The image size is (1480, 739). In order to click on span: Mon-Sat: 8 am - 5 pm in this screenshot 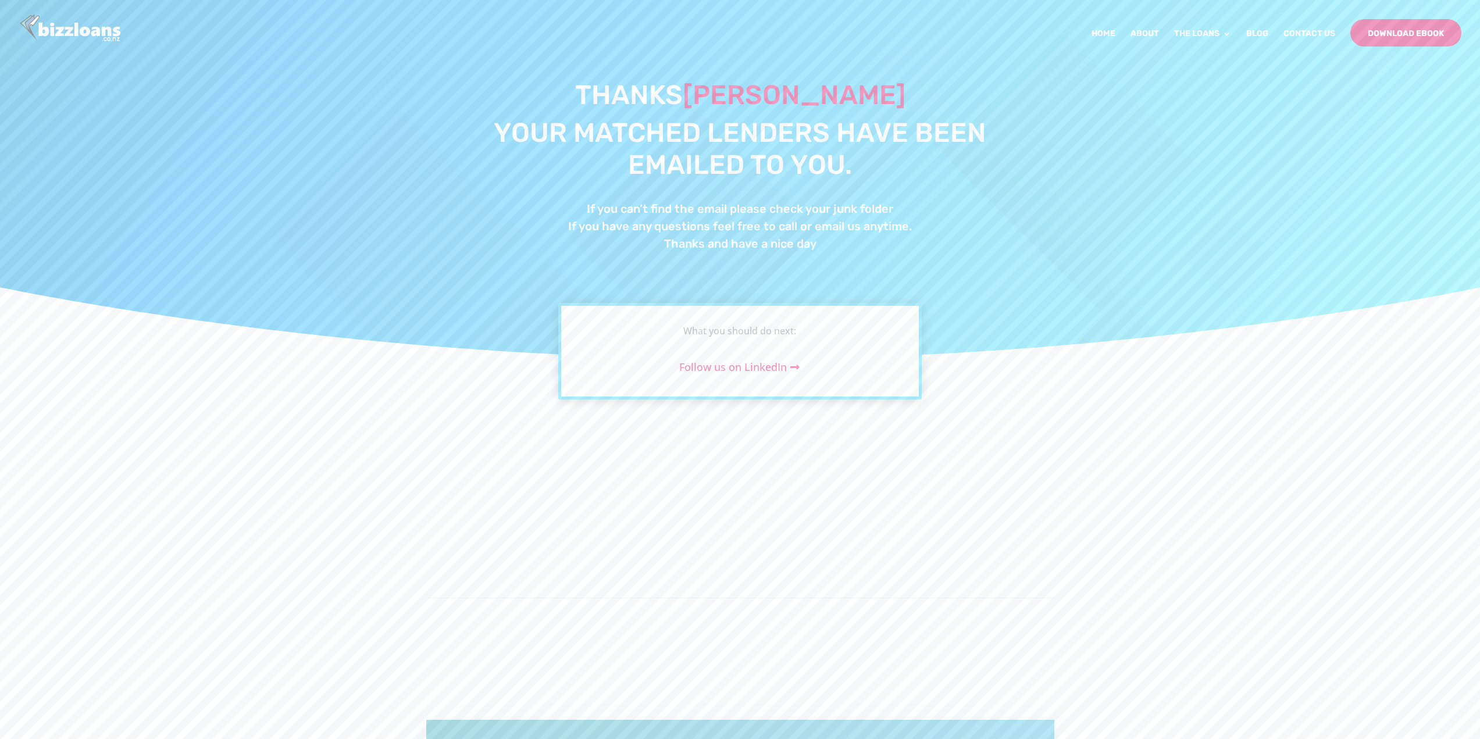, I will do `click(975, 504)`.